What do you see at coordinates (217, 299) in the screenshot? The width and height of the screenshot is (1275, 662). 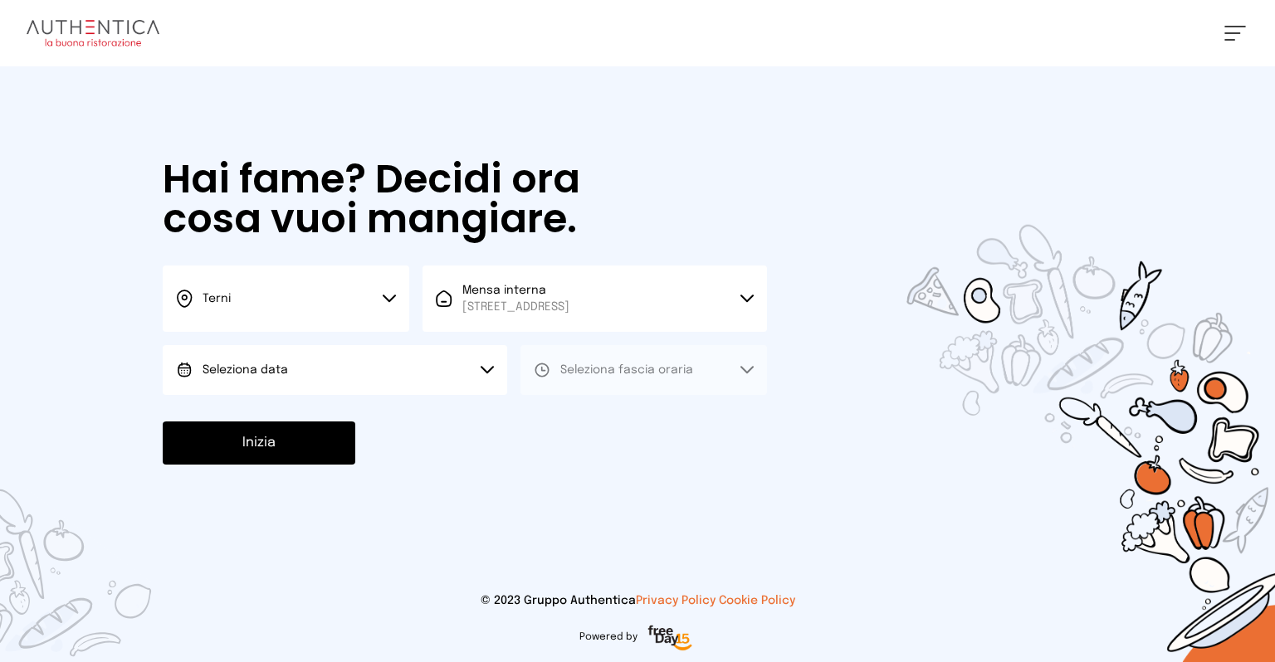 I see `span: Terni` at bounding box center [217, 299].